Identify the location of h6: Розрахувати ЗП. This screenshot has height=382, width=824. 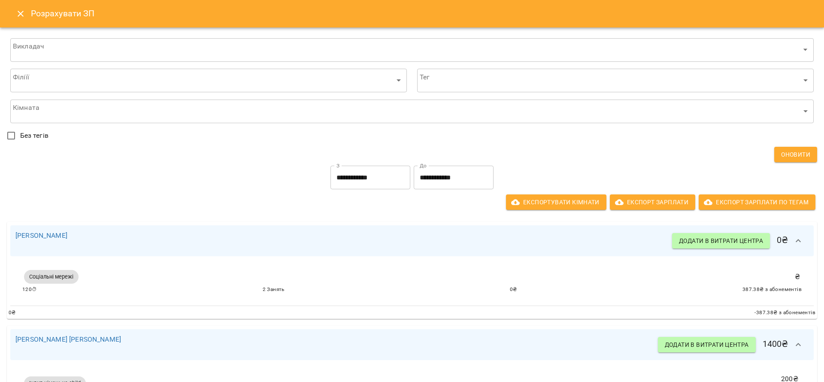
(422, 13).